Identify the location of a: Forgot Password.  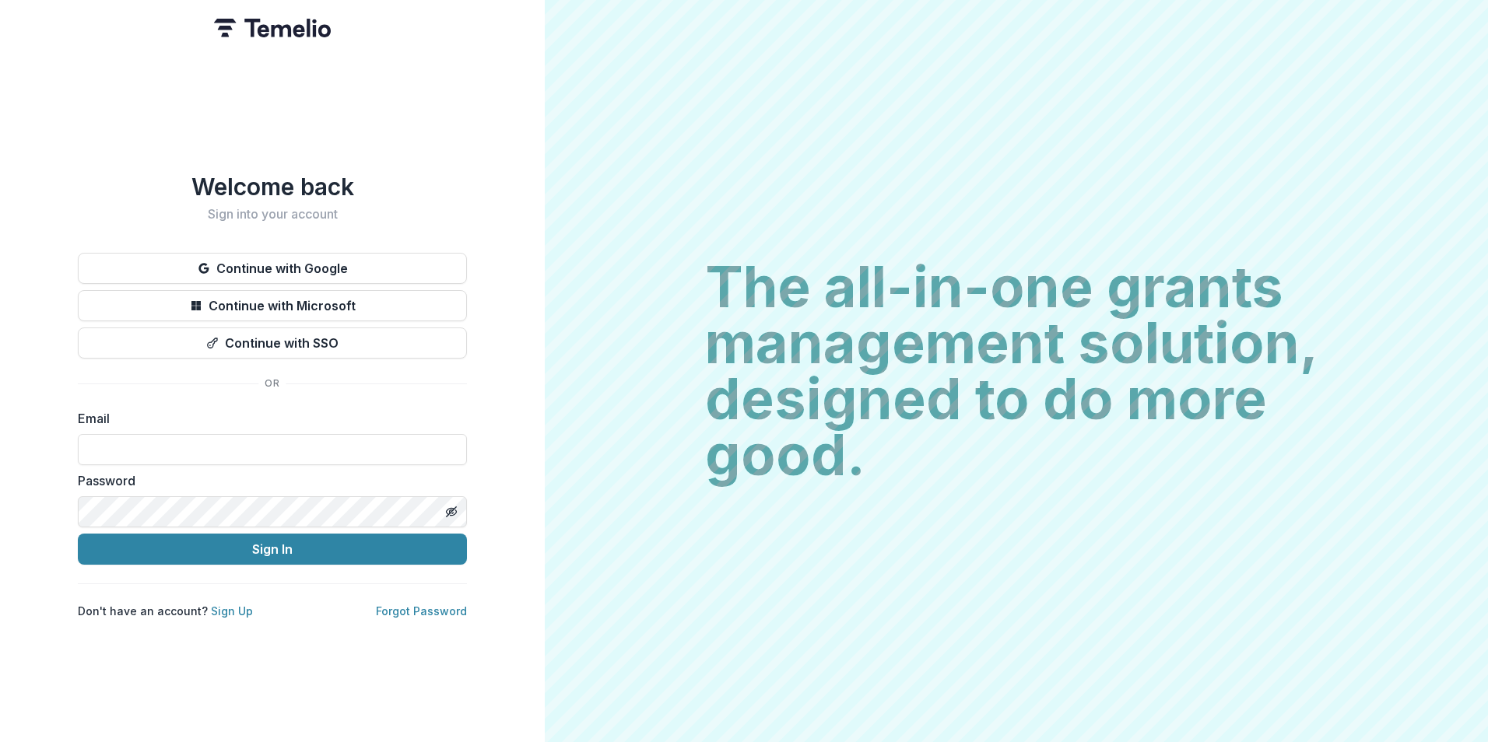
(421, 611).